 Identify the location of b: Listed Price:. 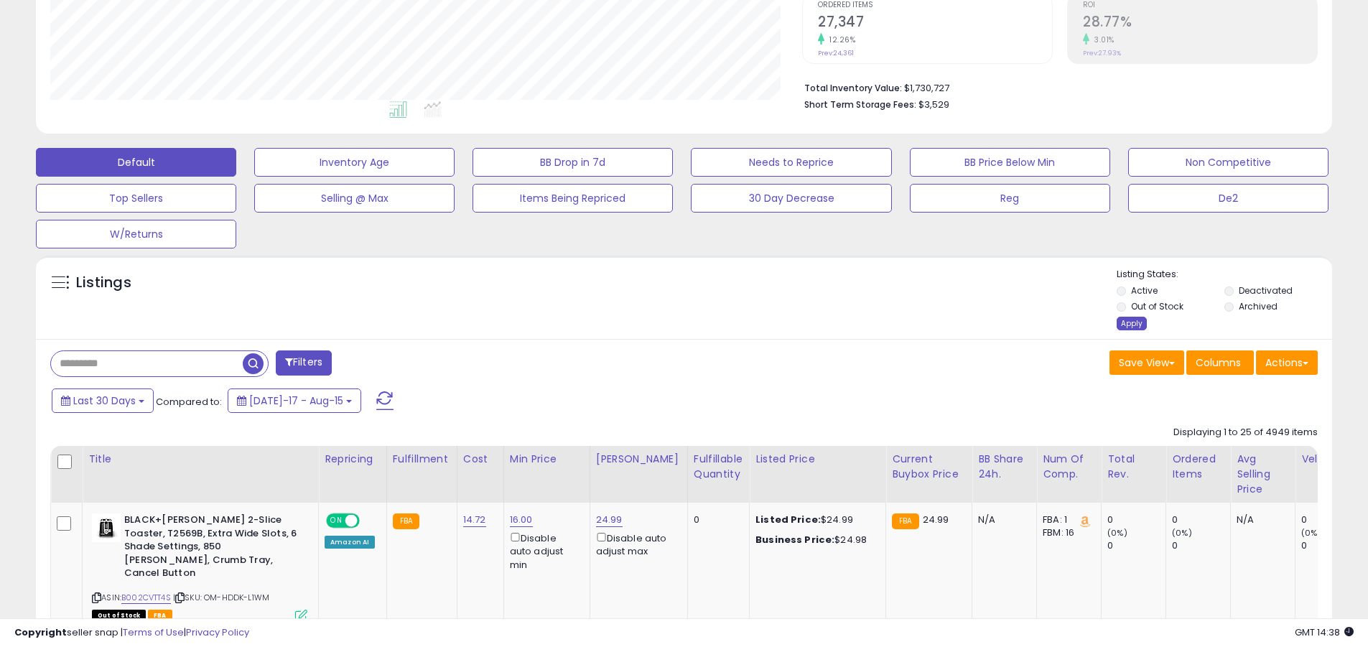
(788, 519).